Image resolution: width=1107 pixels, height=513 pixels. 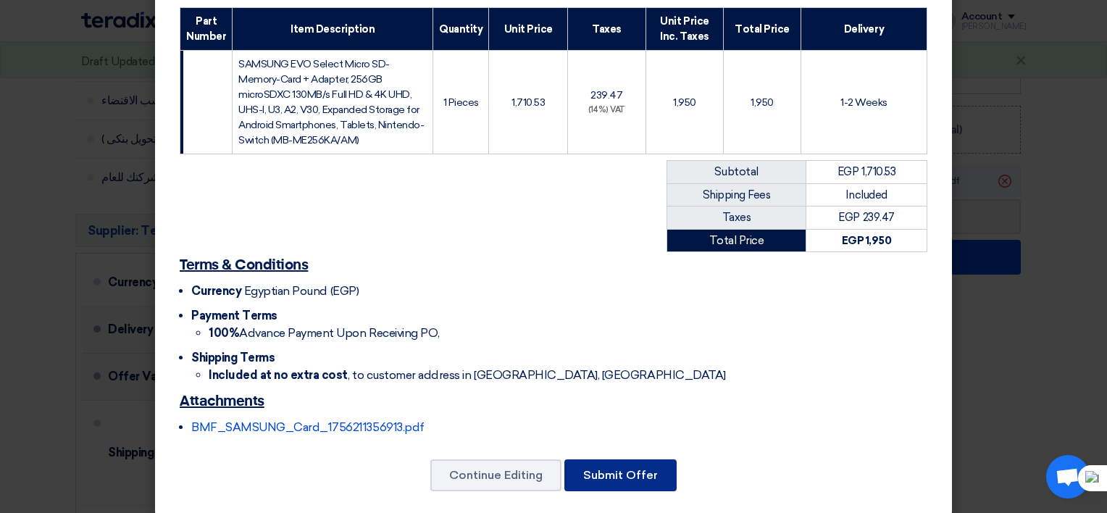 I want to click on span: Included, so click(x=866, y=195).